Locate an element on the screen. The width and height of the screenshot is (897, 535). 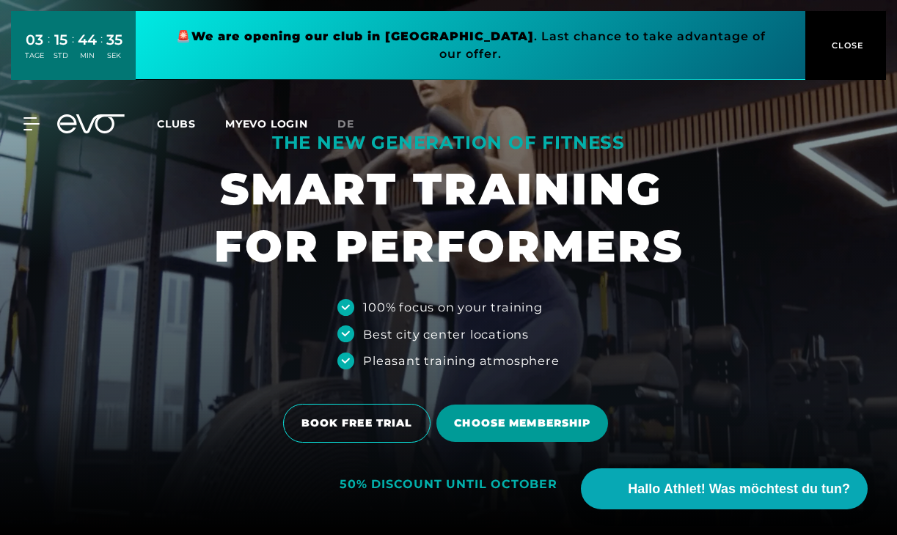
div: STD is located at coordinates (61, 56).